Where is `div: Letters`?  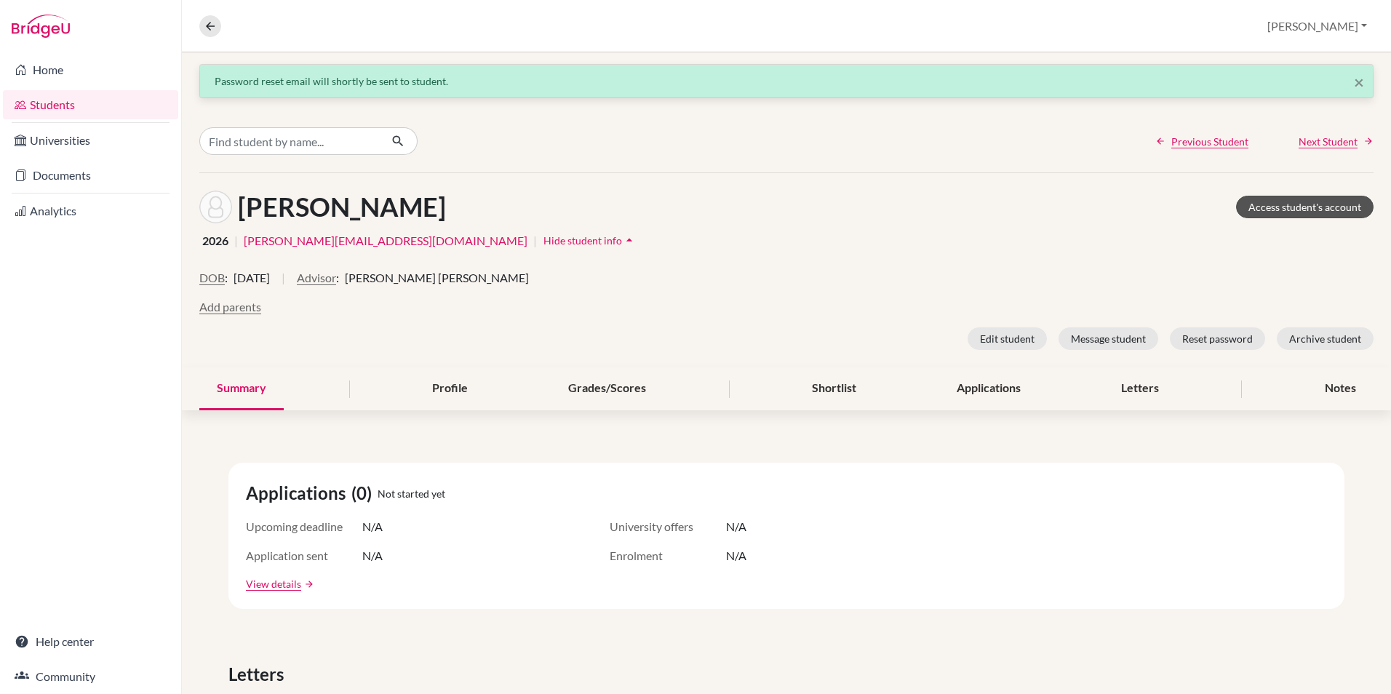 div: Letters is located at coordinates (1140, 388).